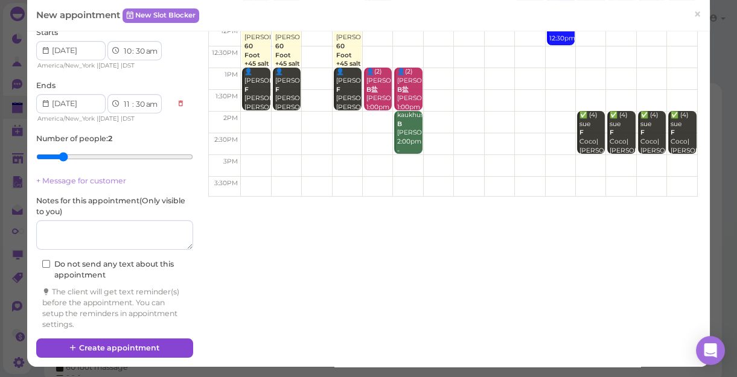 The image size is (737, 377). I want to click on label: Ends, so click(46, 86).